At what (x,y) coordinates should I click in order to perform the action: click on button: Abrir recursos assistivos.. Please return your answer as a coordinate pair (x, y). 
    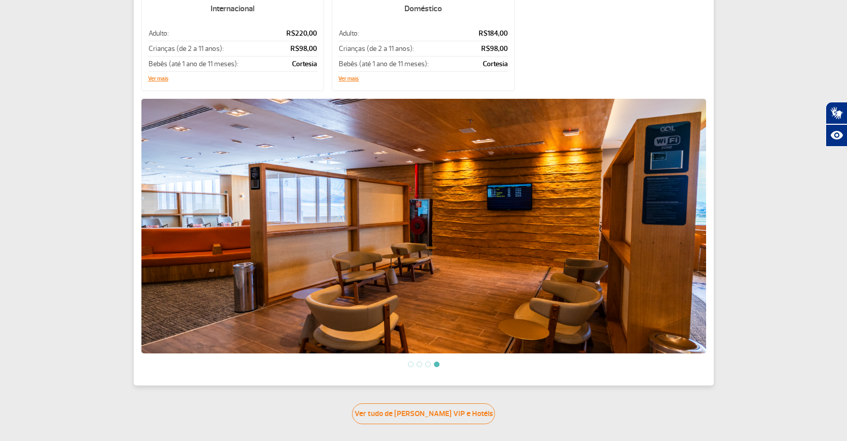
    Looking at the image, I should click on (836, 135).